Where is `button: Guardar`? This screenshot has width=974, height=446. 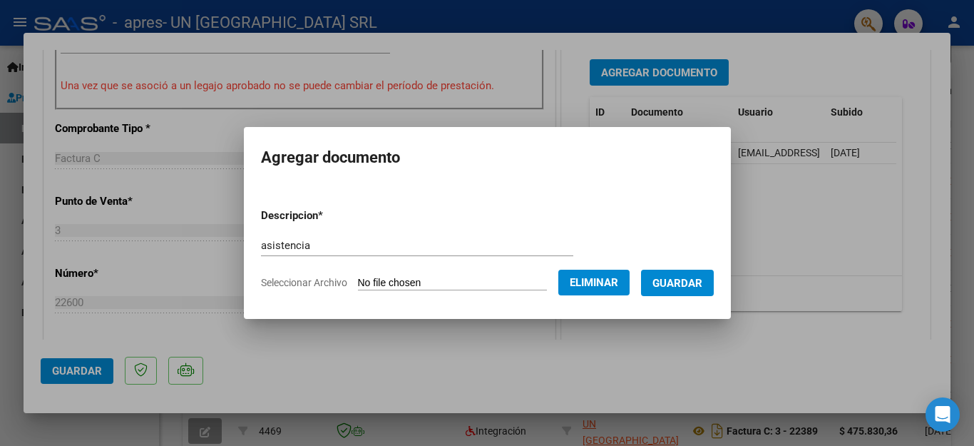
button: Guardar is located at coordinates (678, 282).